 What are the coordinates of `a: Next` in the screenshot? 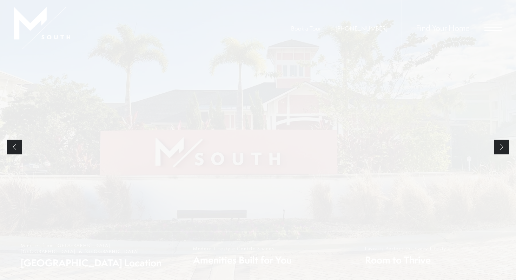 It's located at (501, 147).